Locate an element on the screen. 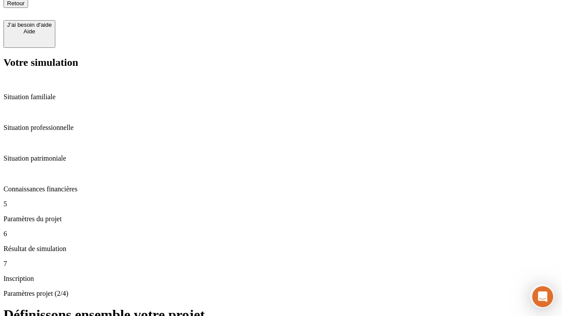  p: 5 is located at coordinates (281, 204).